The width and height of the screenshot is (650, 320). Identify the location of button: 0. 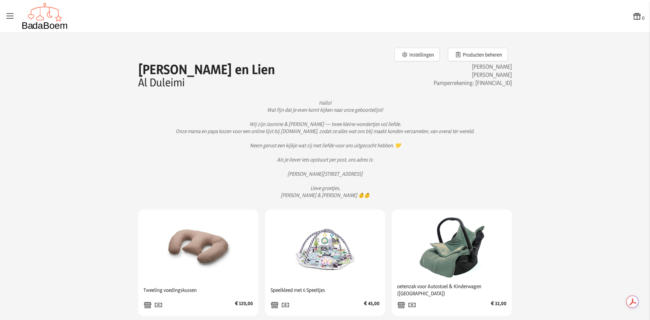
(638, 16).